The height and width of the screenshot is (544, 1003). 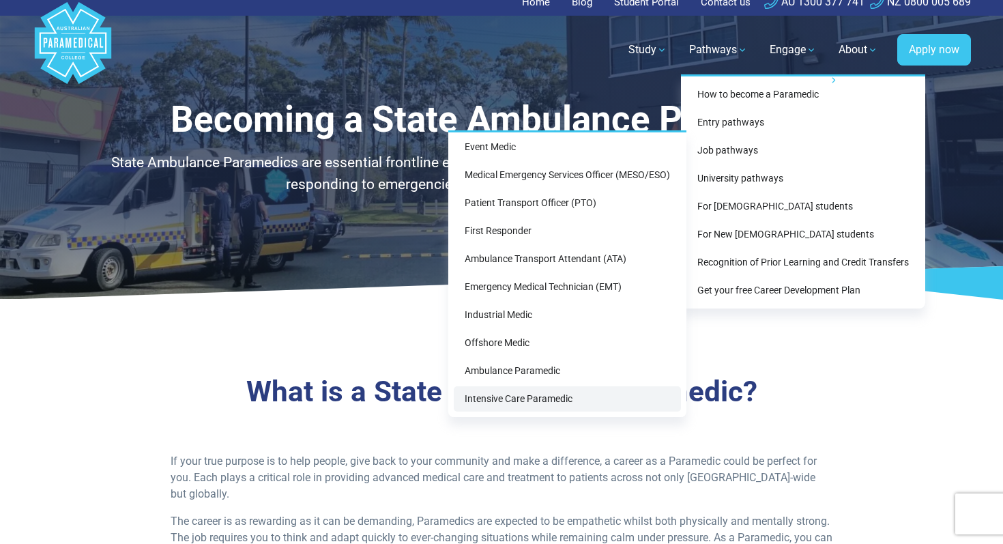 What do you see at coordinates (803, 122) in the screenshot?
I see `a: Entry pathways` at bounding box center [803, 122].